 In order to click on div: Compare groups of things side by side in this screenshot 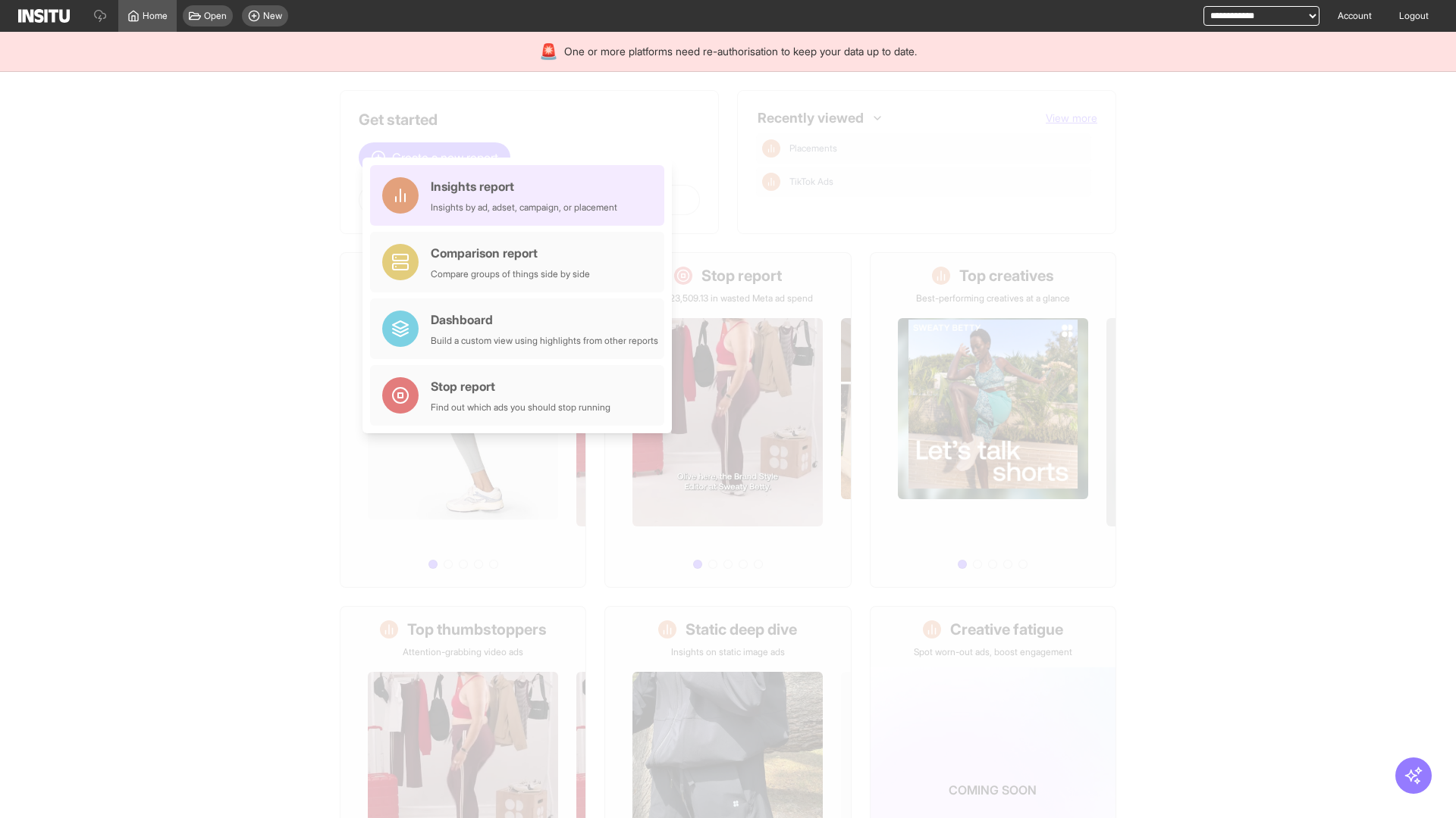, I will do `click(511, 274)`.